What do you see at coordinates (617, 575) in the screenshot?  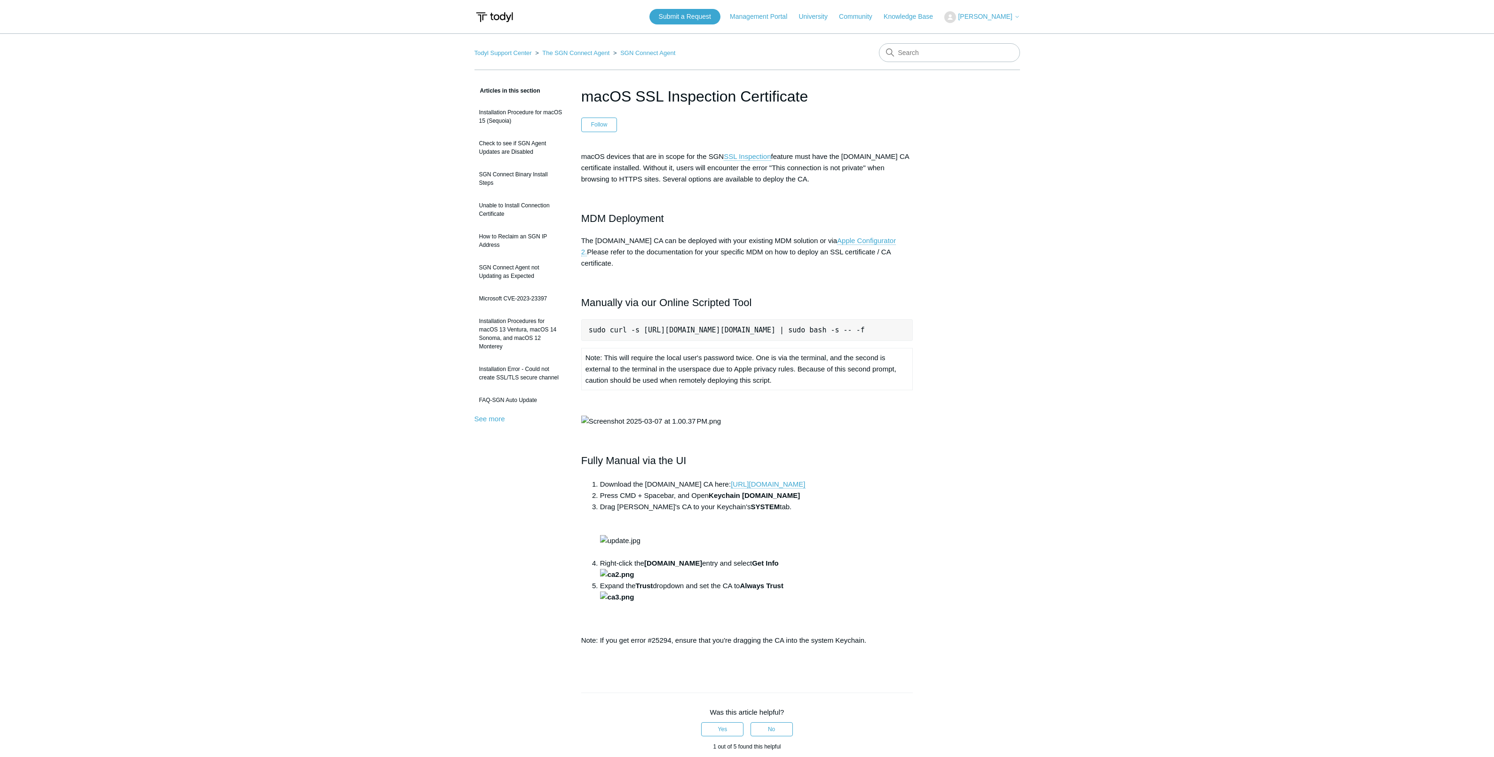 I see `img: ca2.png` at bounding box center [617, 575].